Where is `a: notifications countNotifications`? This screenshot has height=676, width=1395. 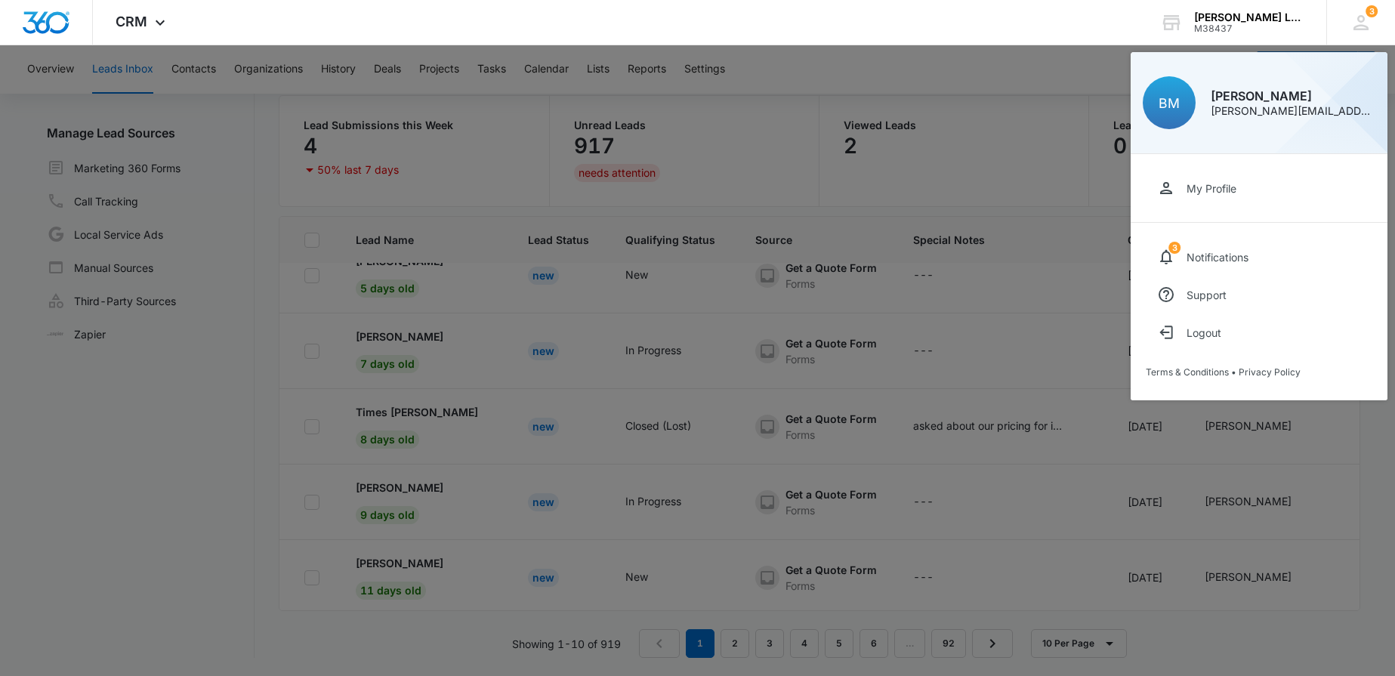 a: notifications countNotifications is located at coordinates (1259, 257).